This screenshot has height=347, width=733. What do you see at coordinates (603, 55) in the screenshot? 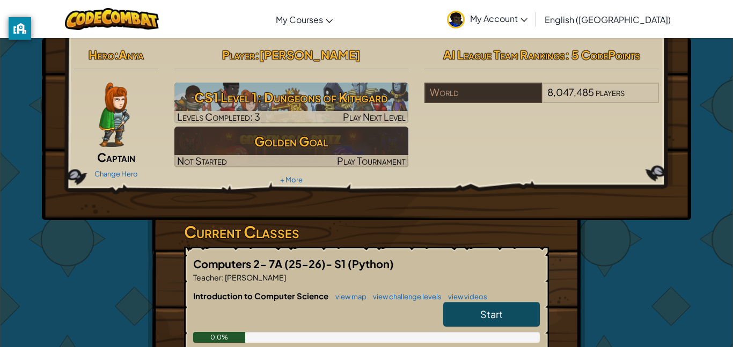
I see `span: : 5 CodePoints` at bounding box center [603, 55].